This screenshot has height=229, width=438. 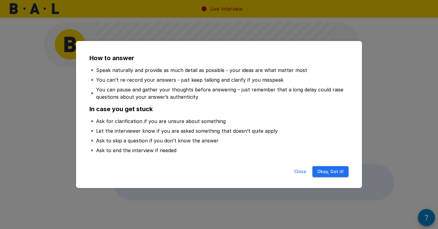 I want to click on b: How to answer, so click(x=112, y=58).